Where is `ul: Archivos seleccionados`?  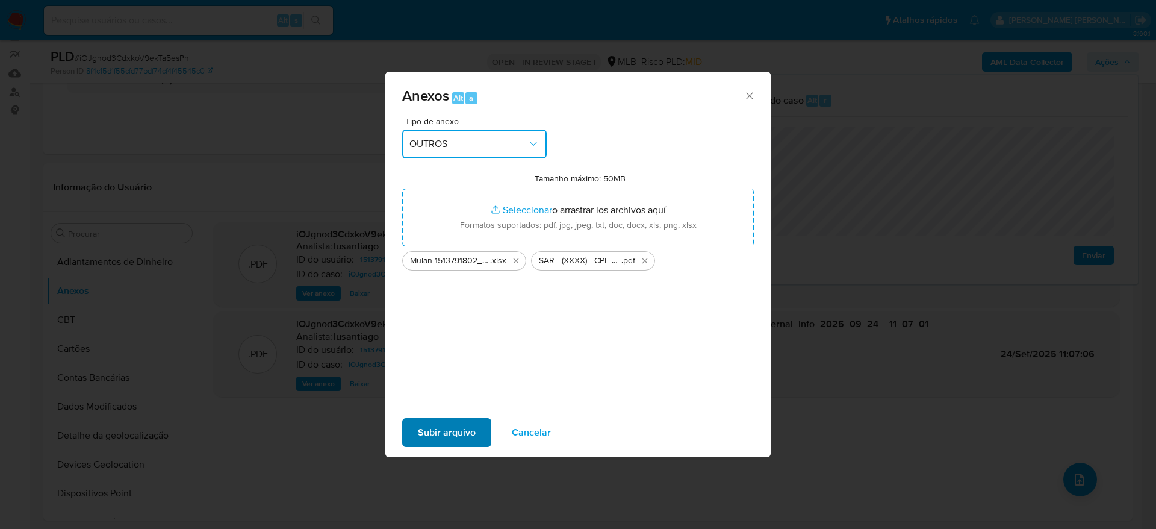
ul: Archivos seleccionados is located at coordinates (578, 258).